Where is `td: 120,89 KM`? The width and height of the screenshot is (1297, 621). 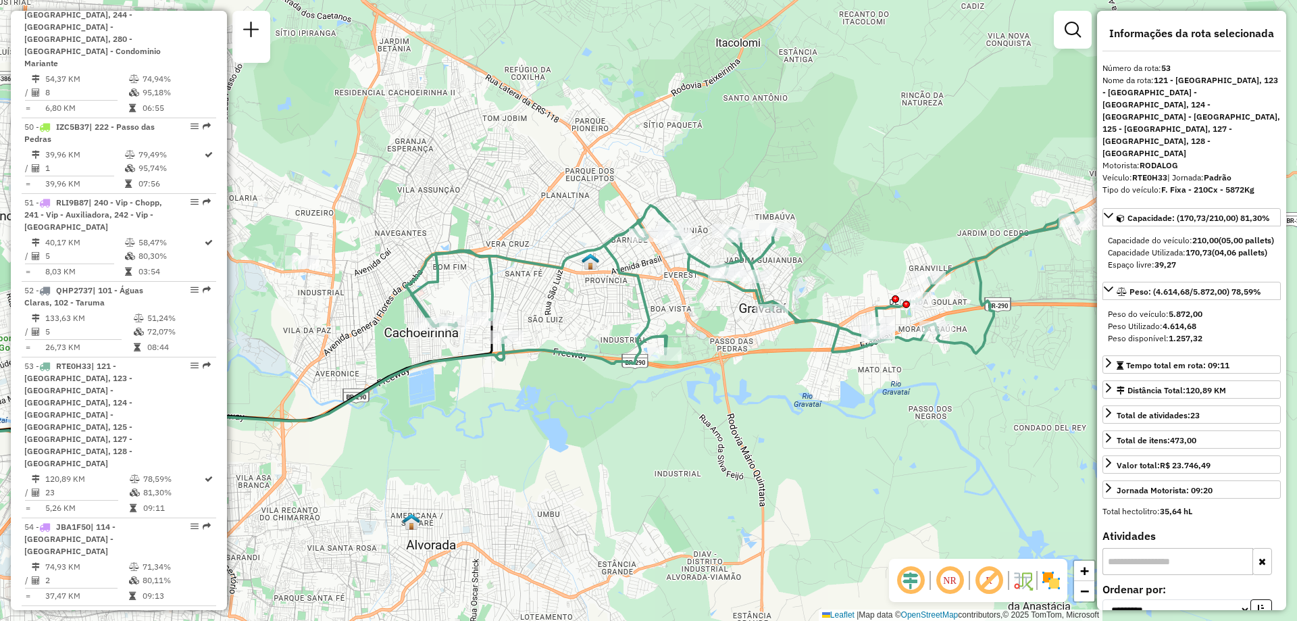
td: 120,89 KM is located at coordinates (86, 479).